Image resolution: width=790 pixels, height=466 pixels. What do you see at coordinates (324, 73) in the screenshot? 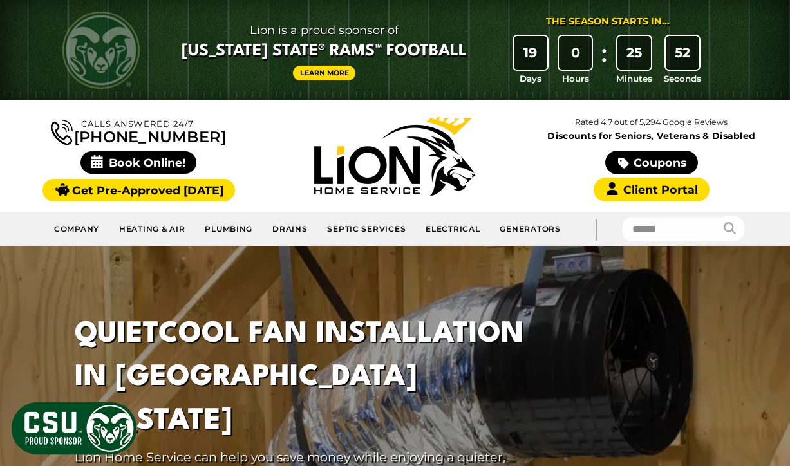
I see `a: Learn More` at bounding box center [324, 73].